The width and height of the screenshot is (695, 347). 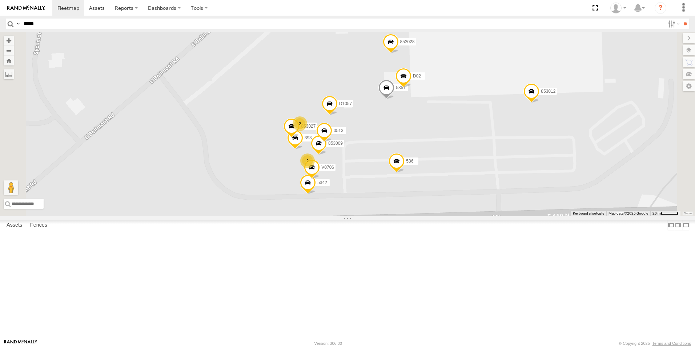 I want to click on span: 5342, so click(x=322, y=182).